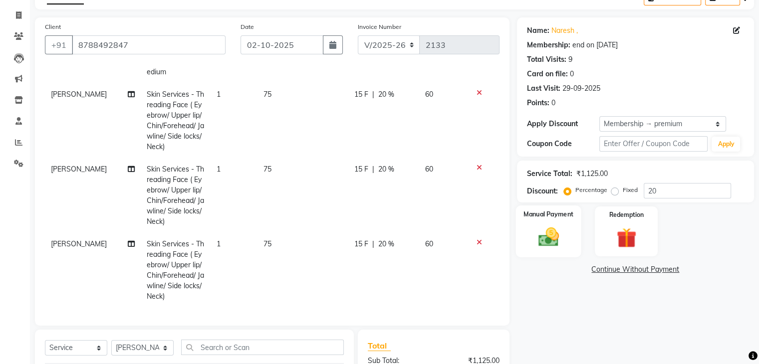 Image resolution: width=759 pixels, height=364 pixels. What do you see at coordinates (262, 347) in the screenshot?
I see `input: Search or Scan` at bounding box center [262, 347].